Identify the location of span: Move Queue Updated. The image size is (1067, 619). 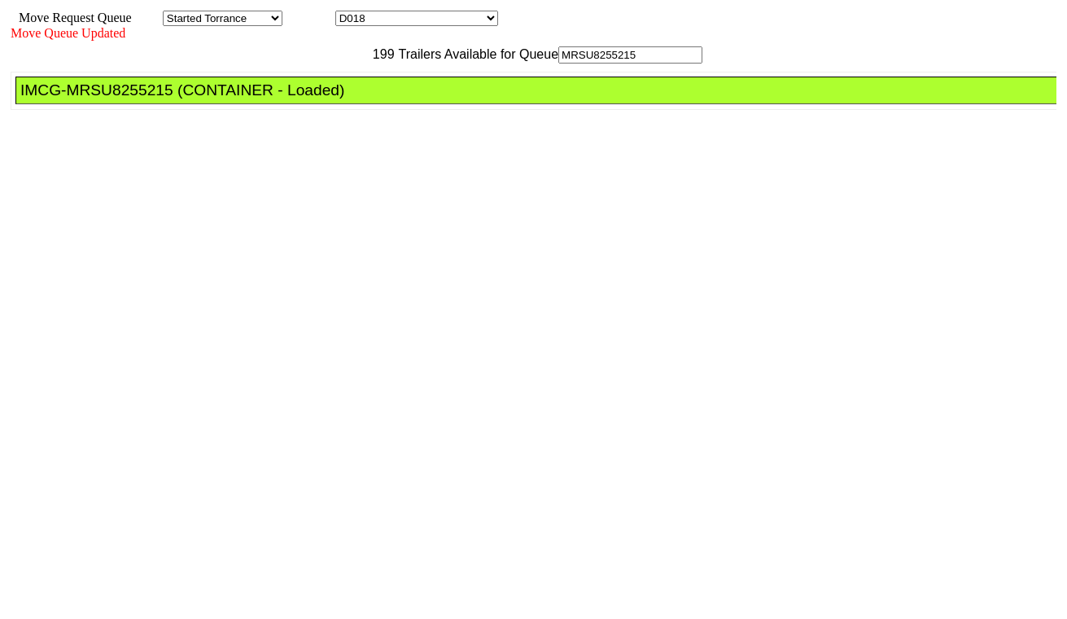
(68, 33).